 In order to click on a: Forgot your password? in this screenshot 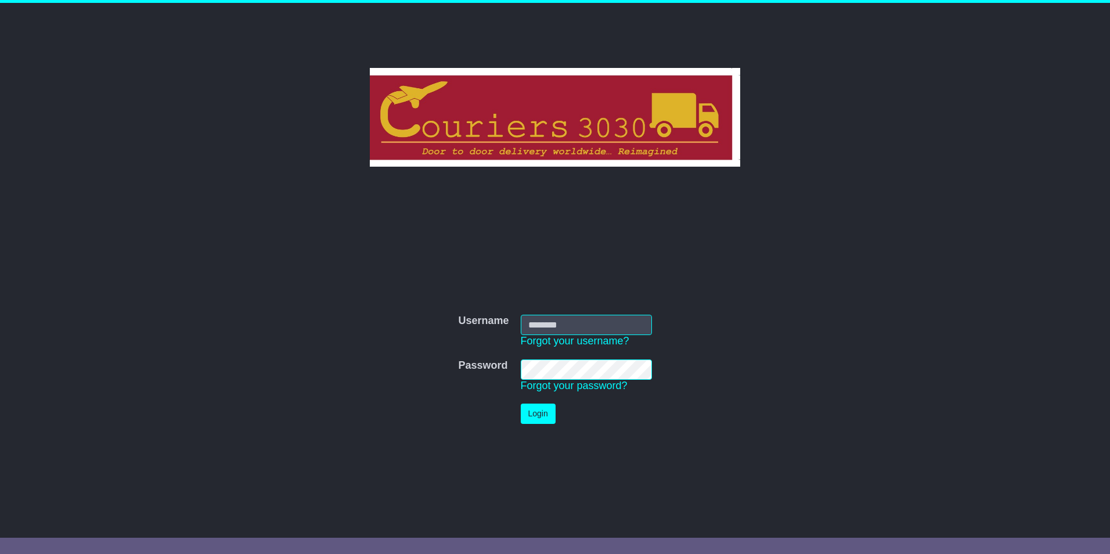, I will do `click(574, 385)`.